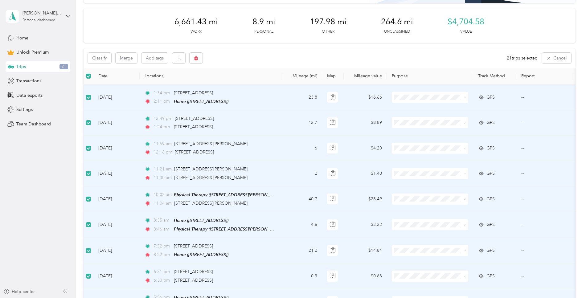 Image resolution: width=586 pixels, height=298 pixels. What do you see at coordinates (264, 22) in the screenshot?
I see `span: 8.9 mi` at bounding box center [264, 22].